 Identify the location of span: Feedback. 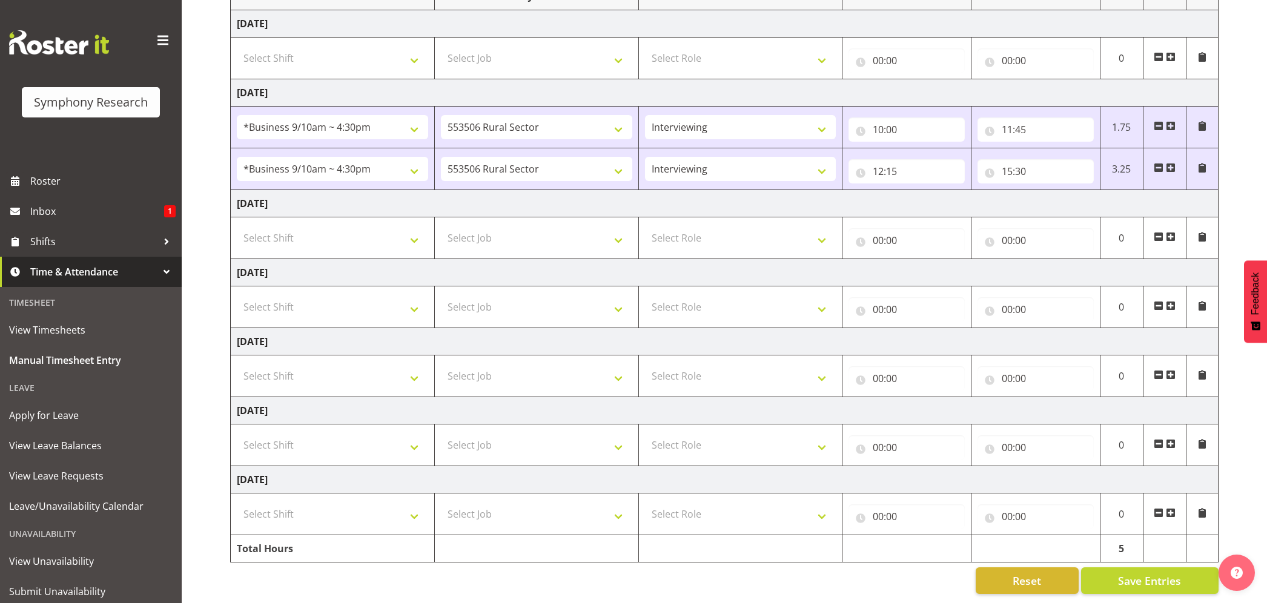
(1255, 294).